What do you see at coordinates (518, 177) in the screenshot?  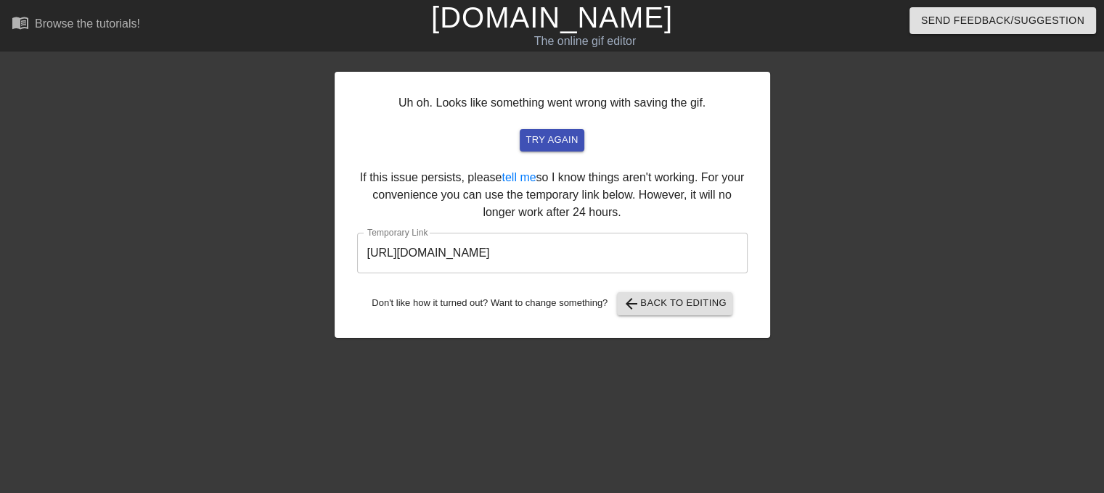 I see `a: tell me` at bounding box center [518, 177].